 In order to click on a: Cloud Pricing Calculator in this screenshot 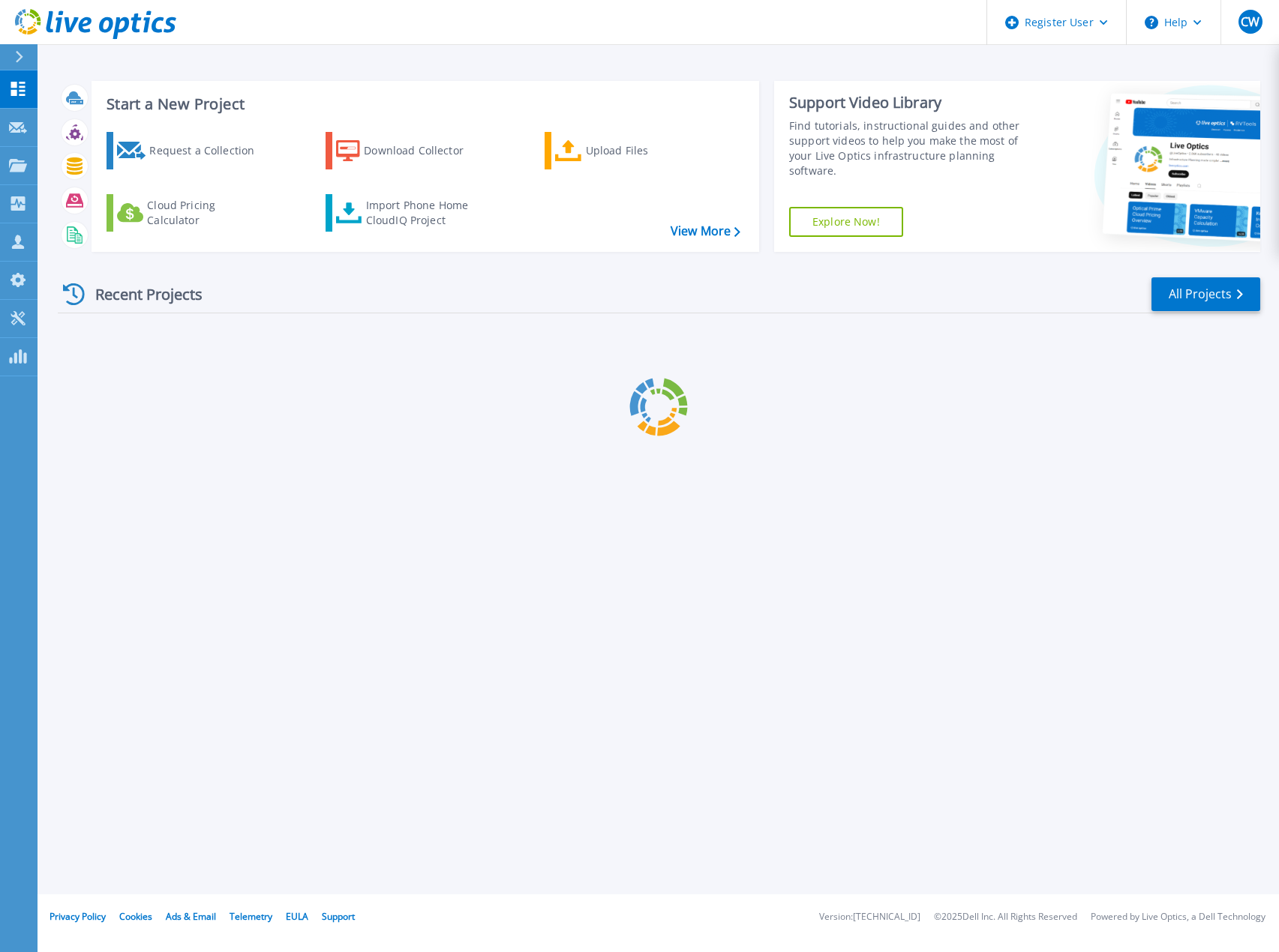, I will do `click(189, 213)`.